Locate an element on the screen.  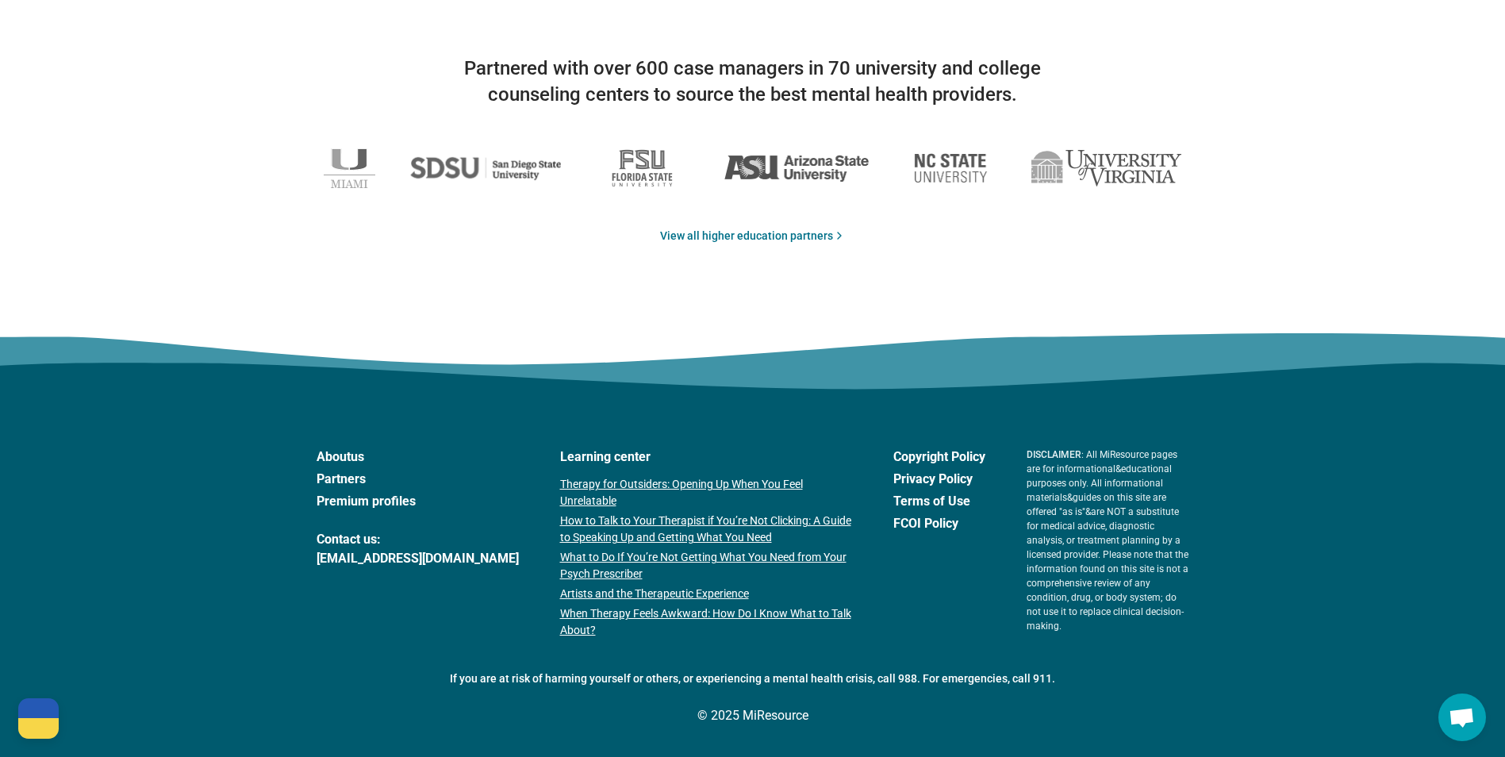
a: Learning center is located at coordinates (706, 457).